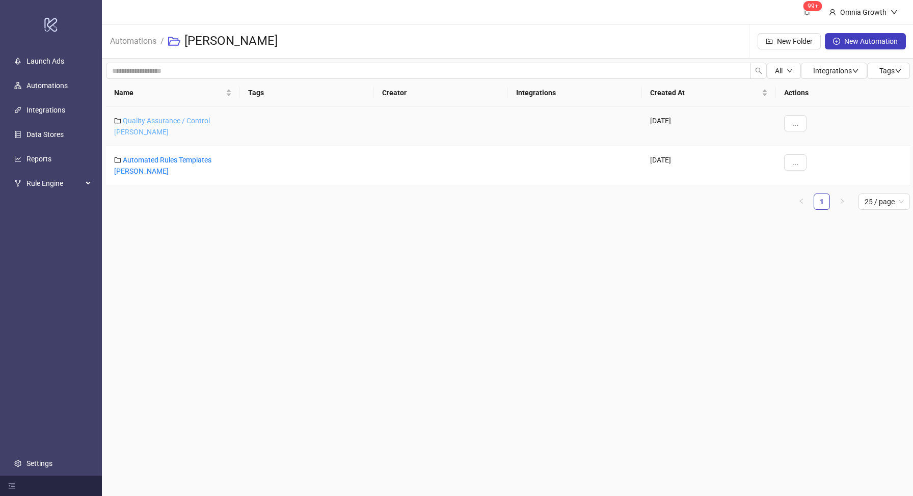  Describe the element at coordinates (770, 41) in the screenshot. I see `span: folder-add` at that location.